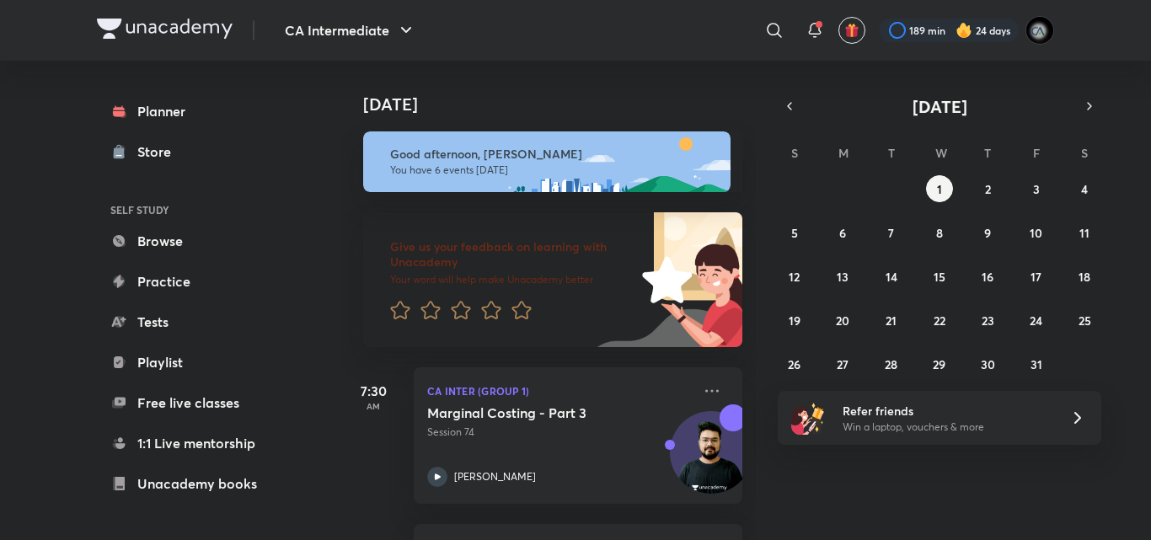 This screenshot has width=1151, height=540. I want to click on abbr: Wednesday, so click(941, 152).